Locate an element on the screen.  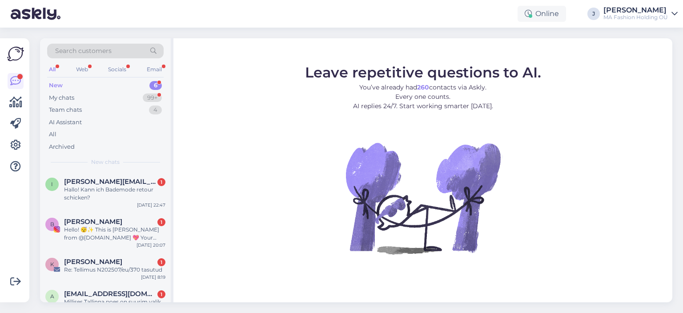
div: Socials is located at coordinates (117, 69).